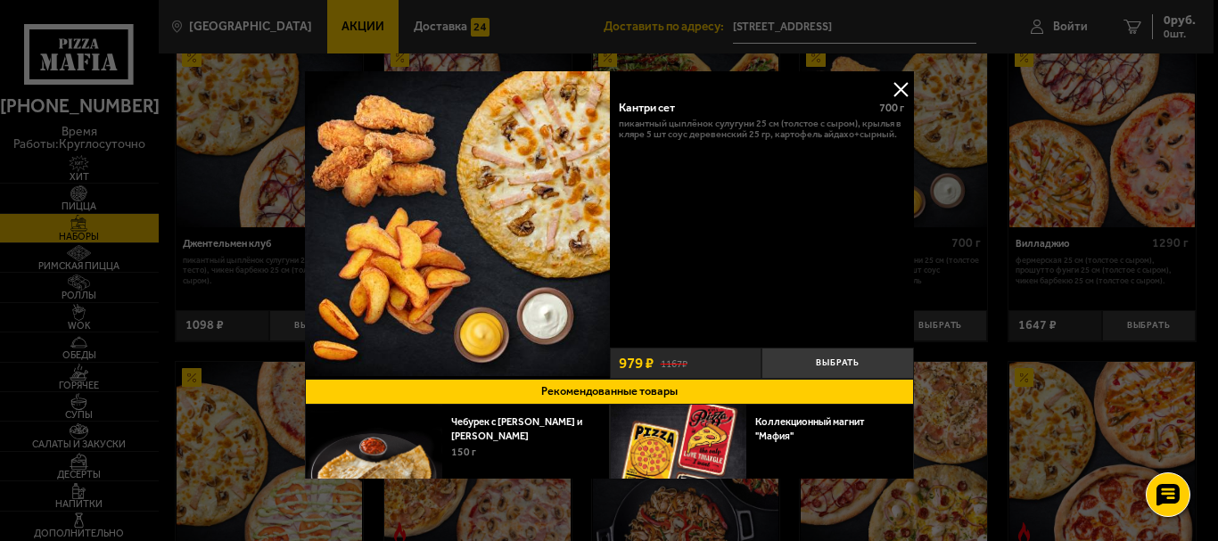 Image resolution: width=1218 pixels, height=541 pixels. Describe the element at coordinates (636, 363) in the screenshot. I see `span: 979 ₽` at that location.